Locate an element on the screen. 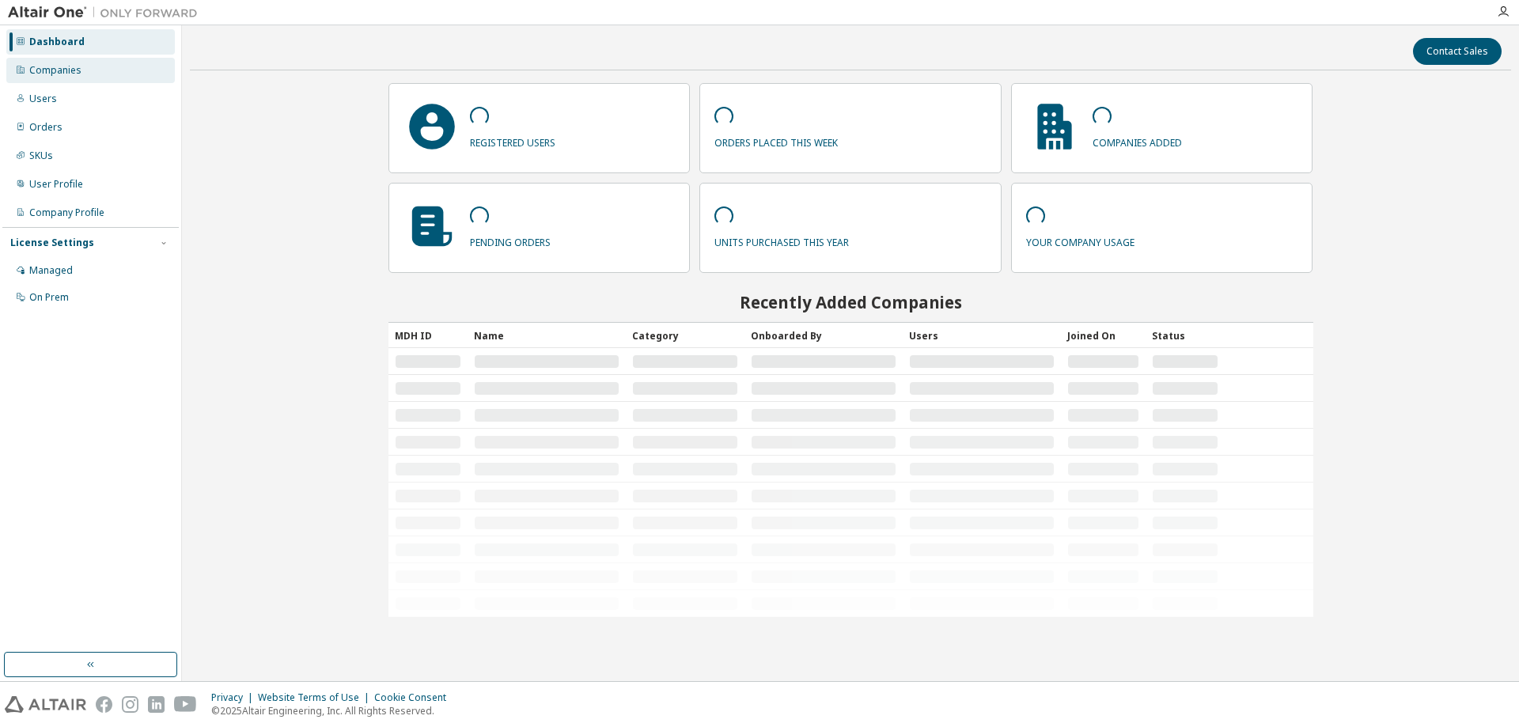 This screenshot has height=727, width=1519. div: License Settings is located at coordinates (52, 243).